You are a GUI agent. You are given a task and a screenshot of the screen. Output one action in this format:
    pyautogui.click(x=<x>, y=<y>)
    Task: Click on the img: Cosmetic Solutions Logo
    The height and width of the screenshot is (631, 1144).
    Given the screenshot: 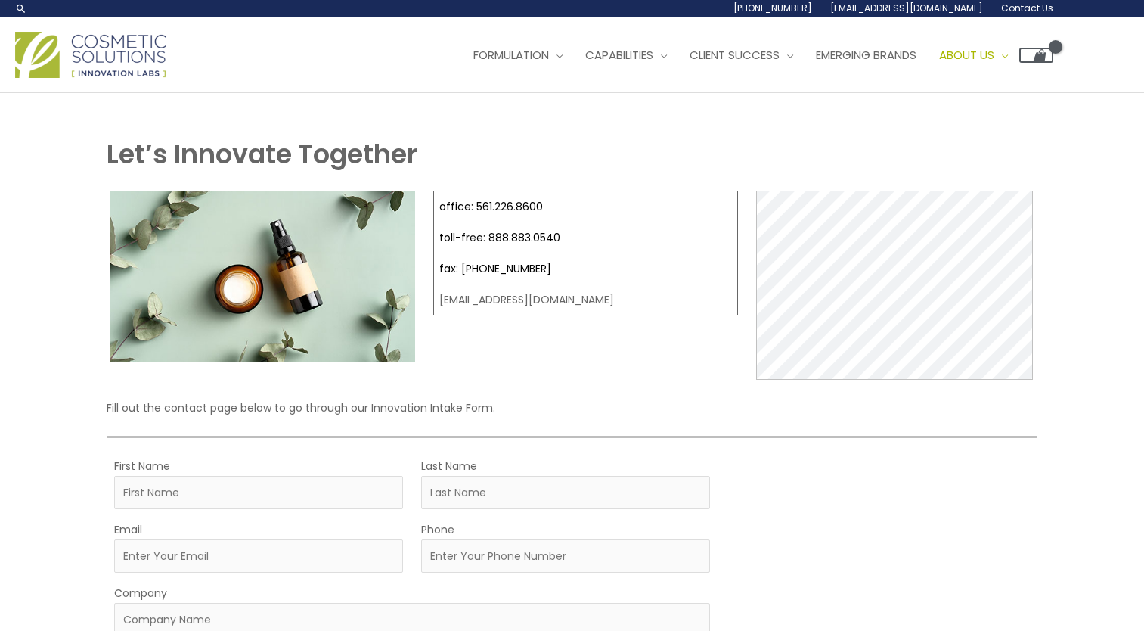 What is the action you would take?
    pyautogui.click(x=91, y=54)
    